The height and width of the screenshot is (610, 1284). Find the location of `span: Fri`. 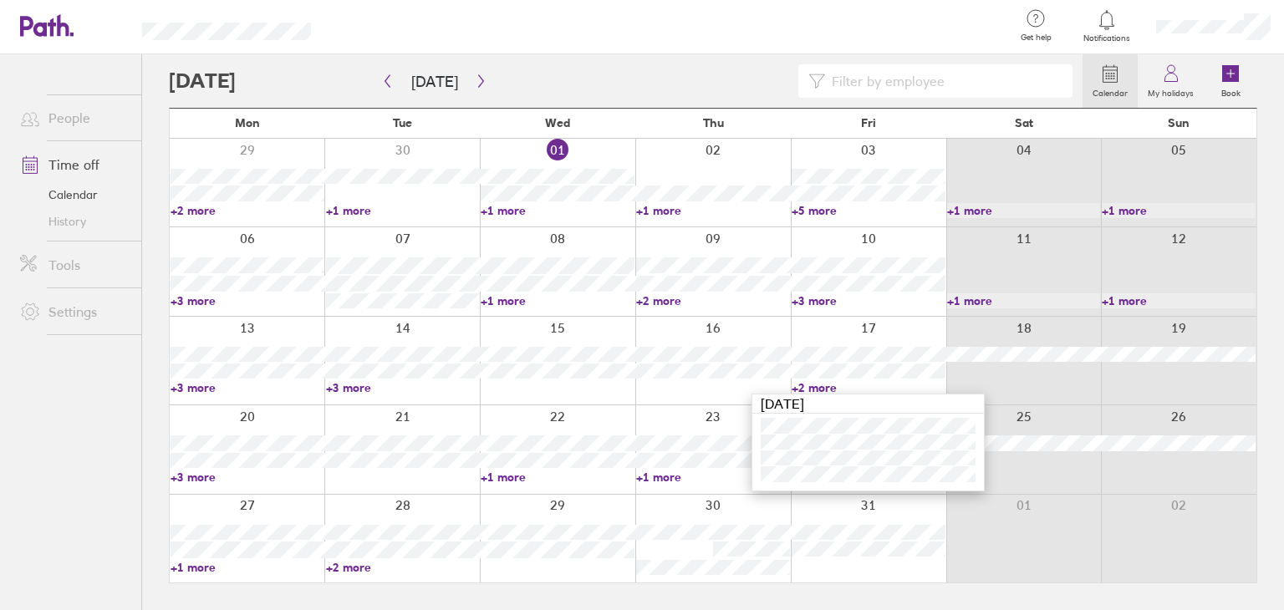

span: Fri is located at coordinates (868, 123).